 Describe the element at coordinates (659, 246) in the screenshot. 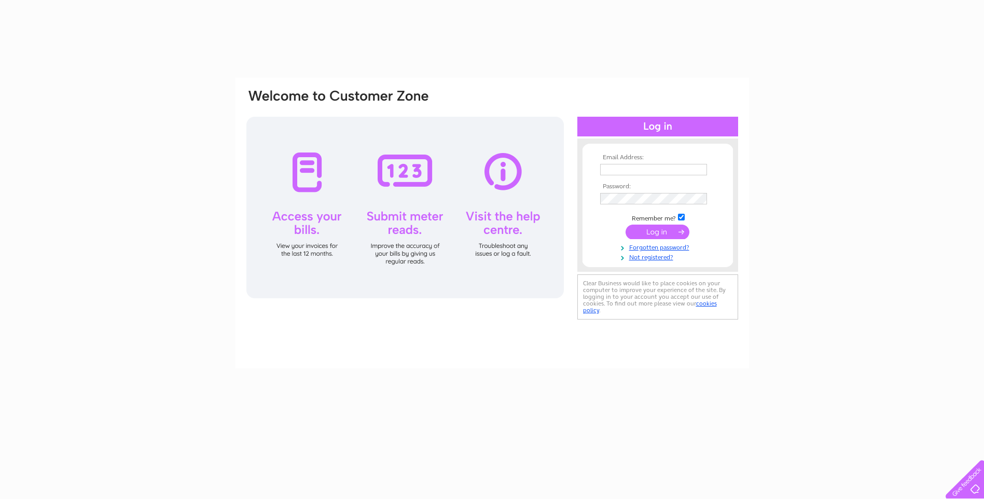

I see `a: Forgotten password?` at that location.